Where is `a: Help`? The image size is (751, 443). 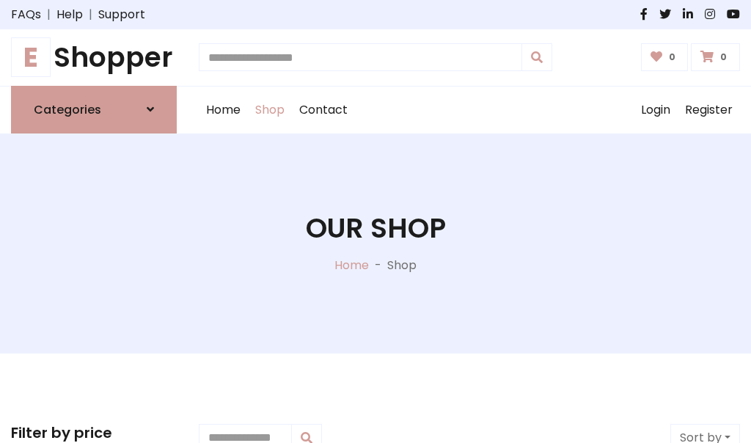 a: Help is located at coordinates (70, 15).